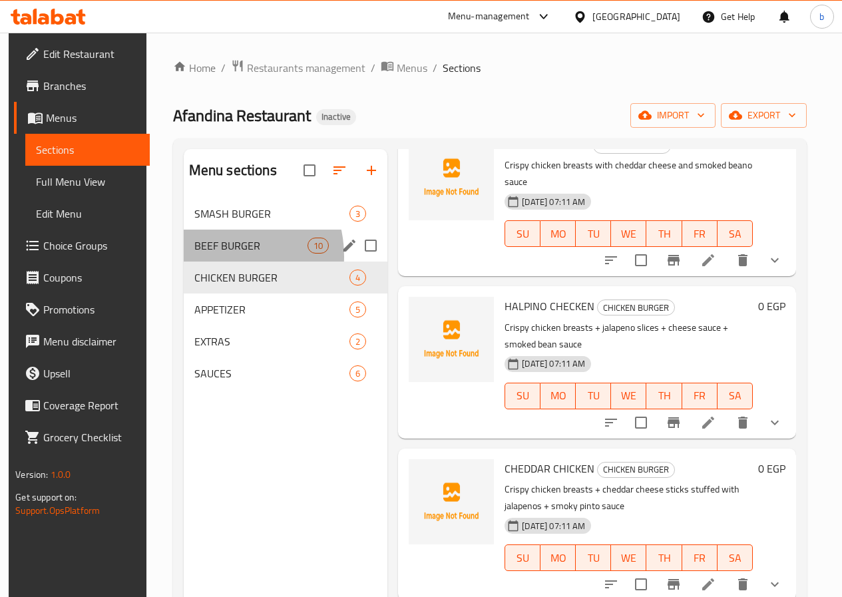  Describe the element at coordinates (233, 170) in the screenshot. I see `h2: Menu sections` at that location.